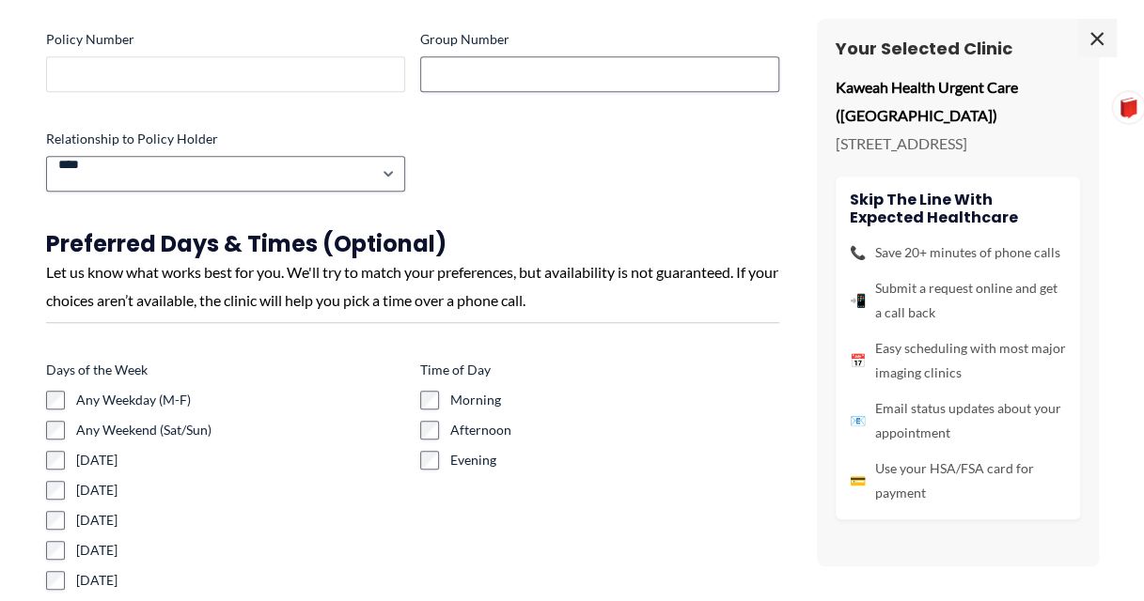  I want to click on li: Easy scheduling with most major imaging clinics, so click(957, 361).